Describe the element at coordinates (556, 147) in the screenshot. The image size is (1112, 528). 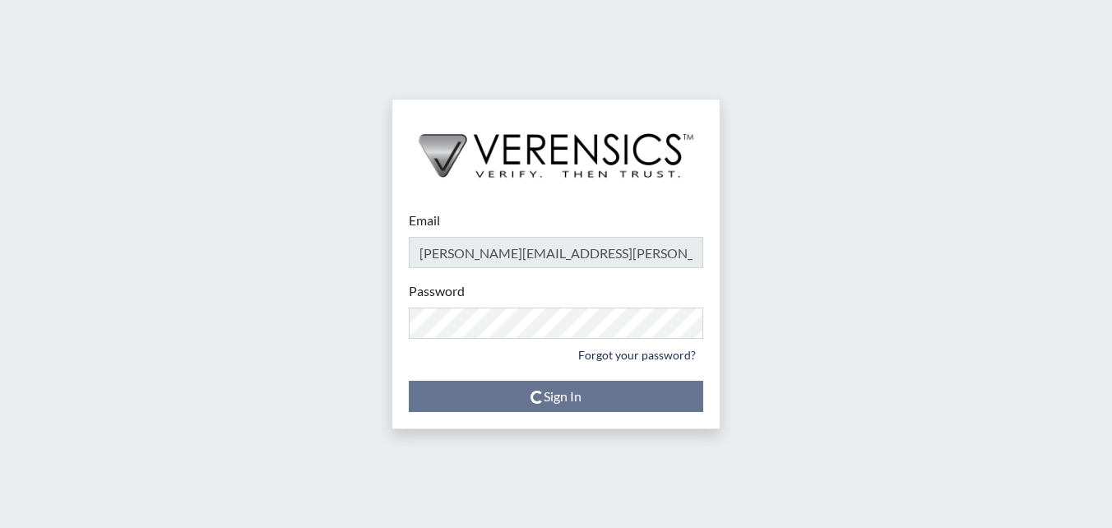
I see `img: logo-wide-black.2aad4157.png` at that location.